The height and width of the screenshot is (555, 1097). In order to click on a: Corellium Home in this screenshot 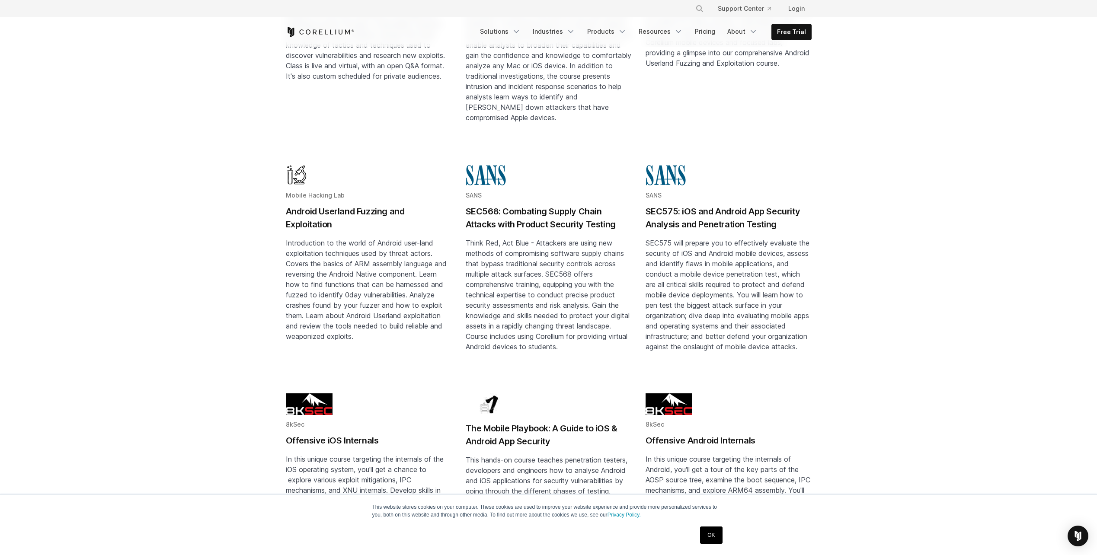, I will do `click(320, 32)`.